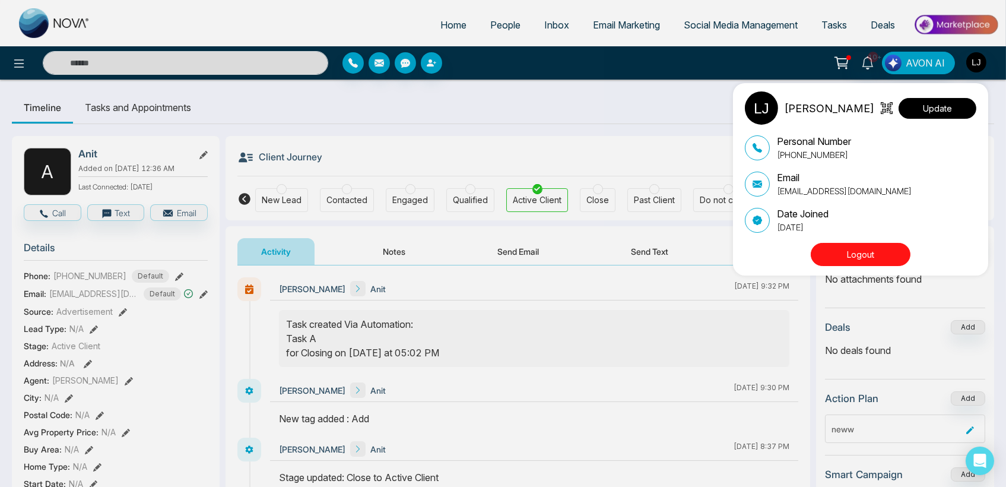 The width and height of the screenshot is (1006, 487). What do you see at coordinates (937, 108) in the screenshot?
I see `button: Update` at bounding box center [937, 108].